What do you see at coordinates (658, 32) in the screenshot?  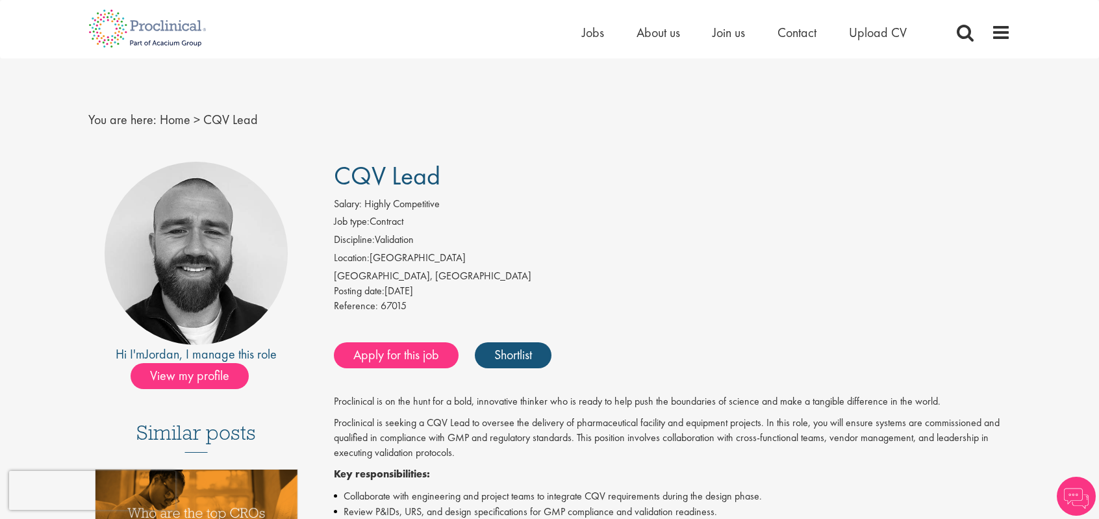 I see `span: About us` at bounding box center [658, 32].